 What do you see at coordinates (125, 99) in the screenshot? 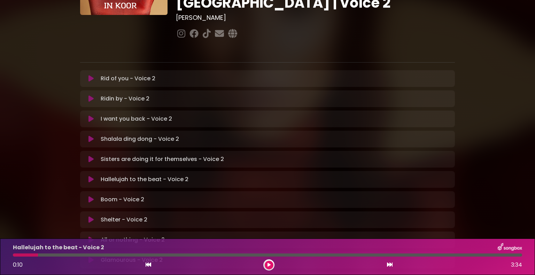
I see `p: Ridin by - Voice 2` at bounding box center [125, 99].